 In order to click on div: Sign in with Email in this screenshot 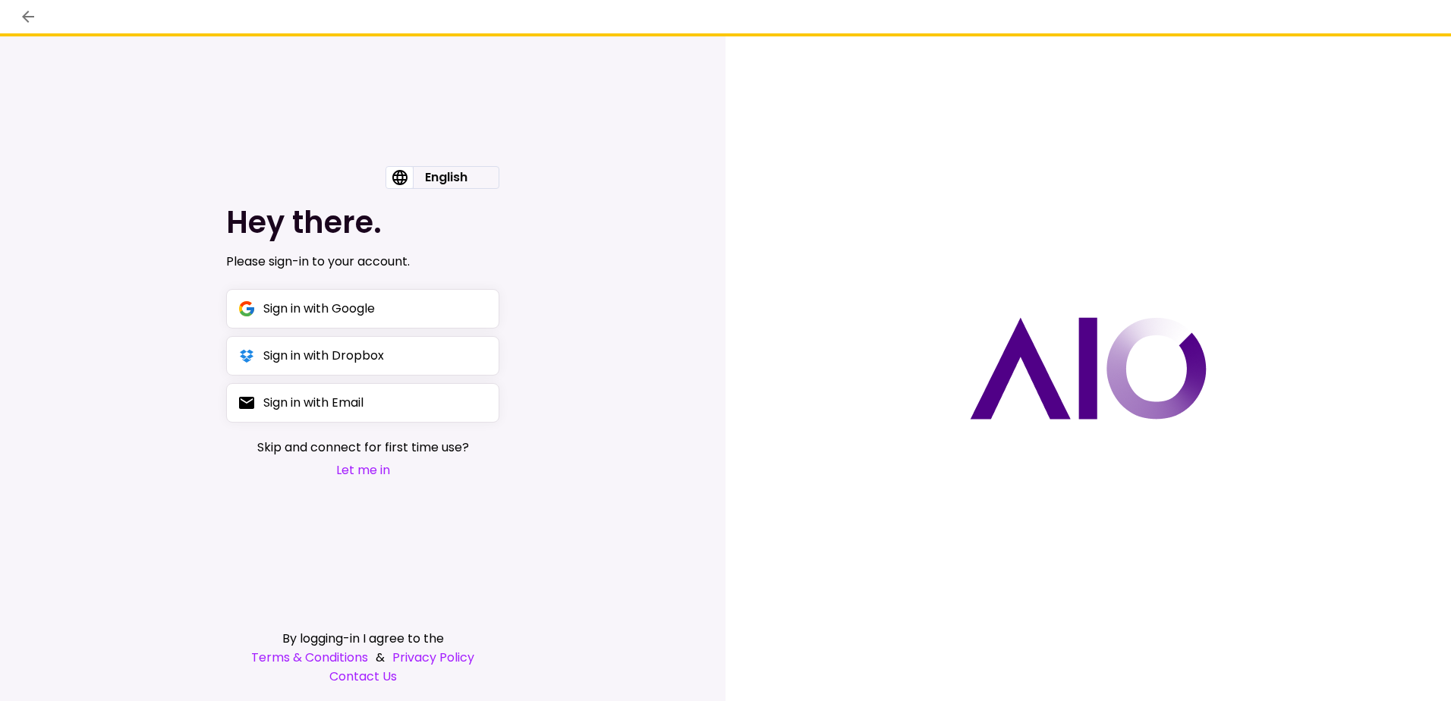, I will do `click(314, 402)`.